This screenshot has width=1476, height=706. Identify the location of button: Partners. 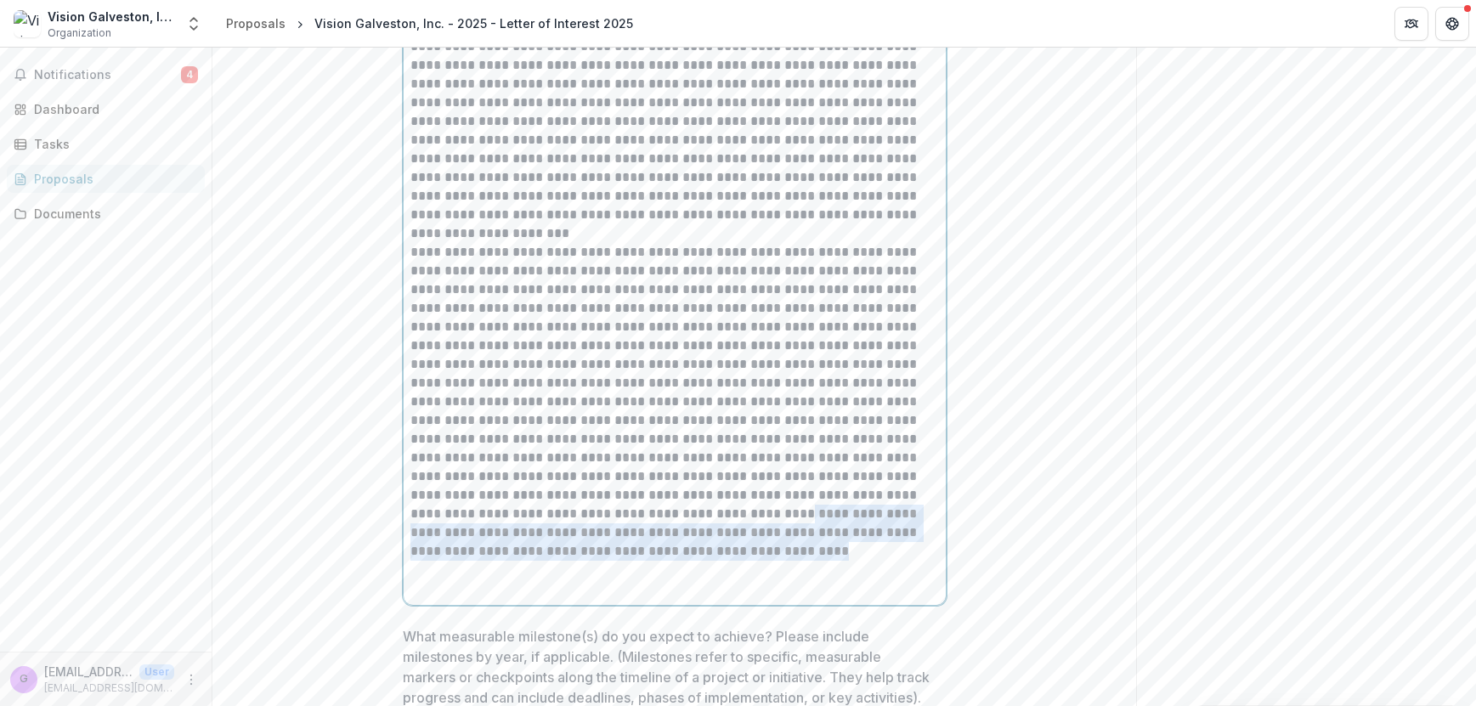
(1412, 24).